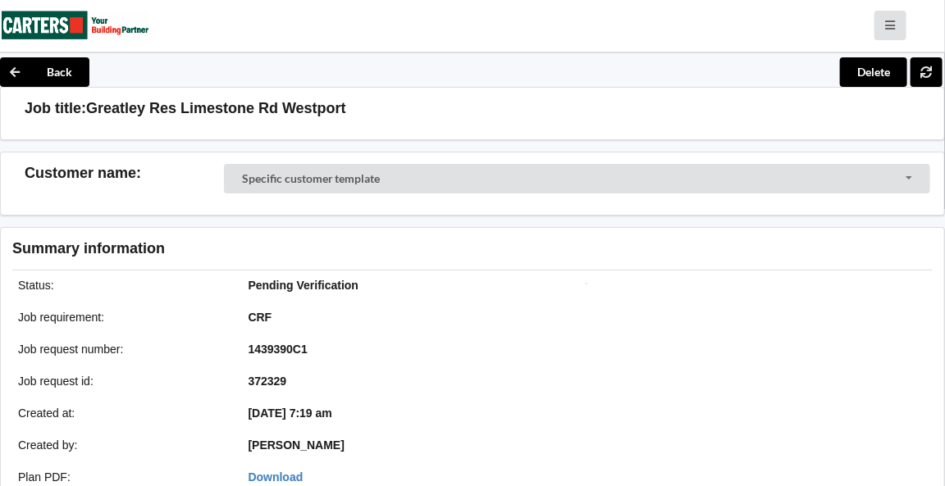 This screenshot has width=945, height=486. I want to click on a: Download, so click(276, 477).